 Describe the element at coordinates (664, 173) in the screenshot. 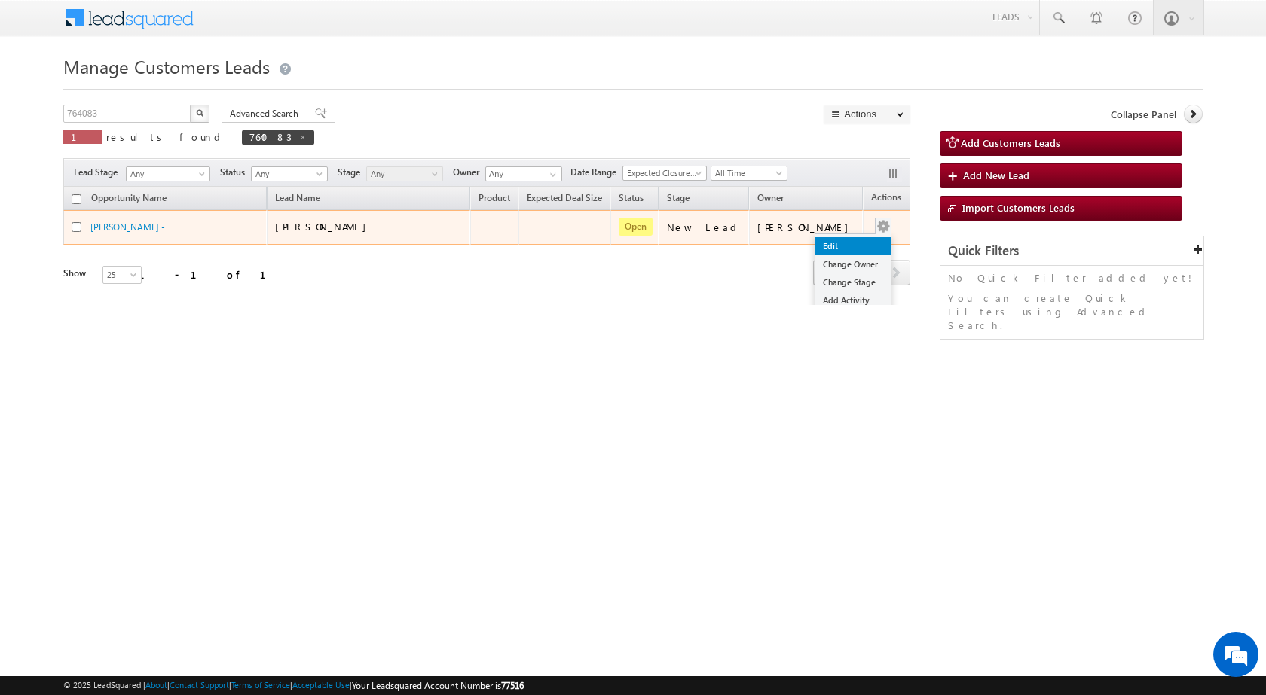

I see `a: Expected Closure Date` at that location.